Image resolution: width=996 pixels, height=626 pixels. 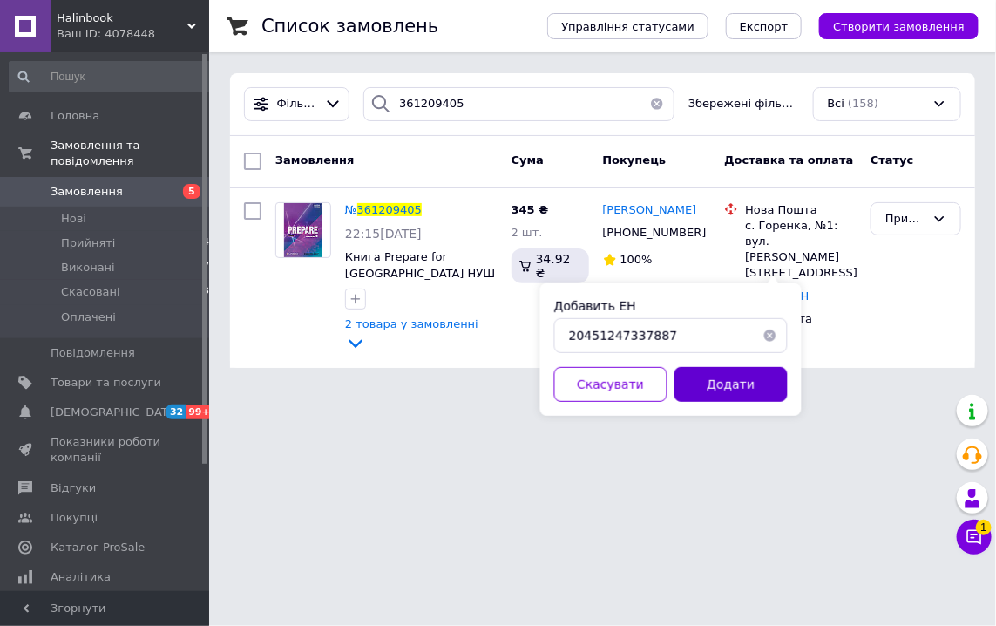 What do you see at coordinates (88, 268) in the screenshot?
I see `span: Виконані` at bounding box center [88, 268].